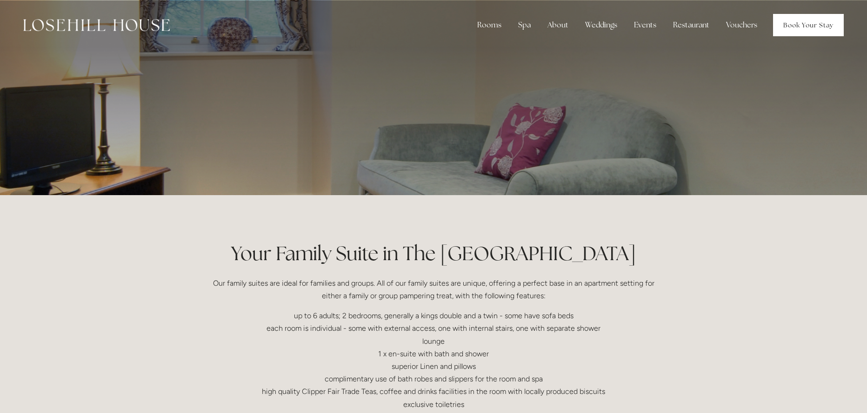 The image size is (867, 413). Describe the element at coordinates (691, 25) in the screenshot. I see `div: Restaurant` at that location.